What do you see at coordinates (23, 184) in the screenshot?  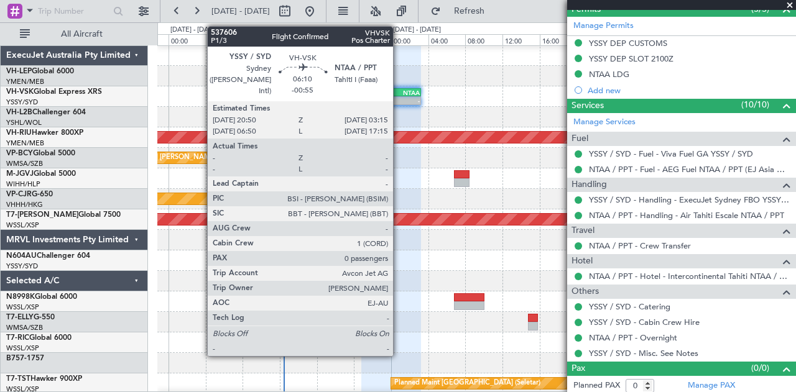 I see `a: WIHH/HLP` at bounding box center [23, 184].